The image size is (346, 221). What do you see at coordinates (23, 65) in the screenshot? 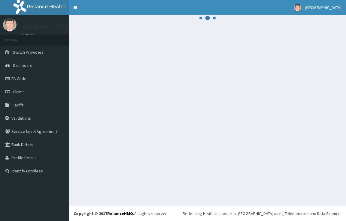
I see `span: Dashboard` at bounding box center [23, 65].